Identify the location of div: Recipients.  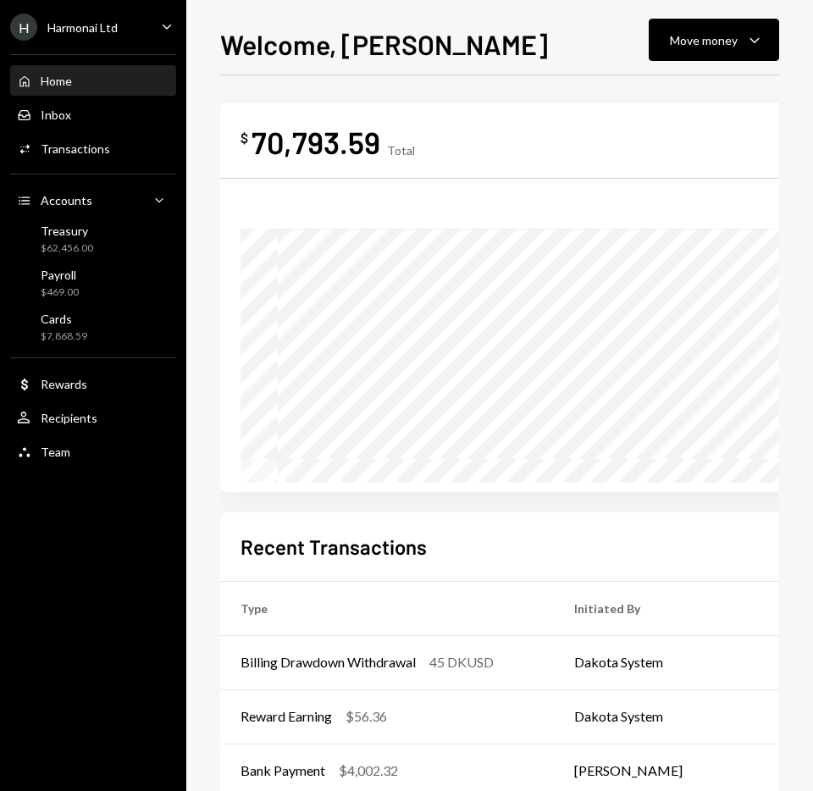
(69, 418).